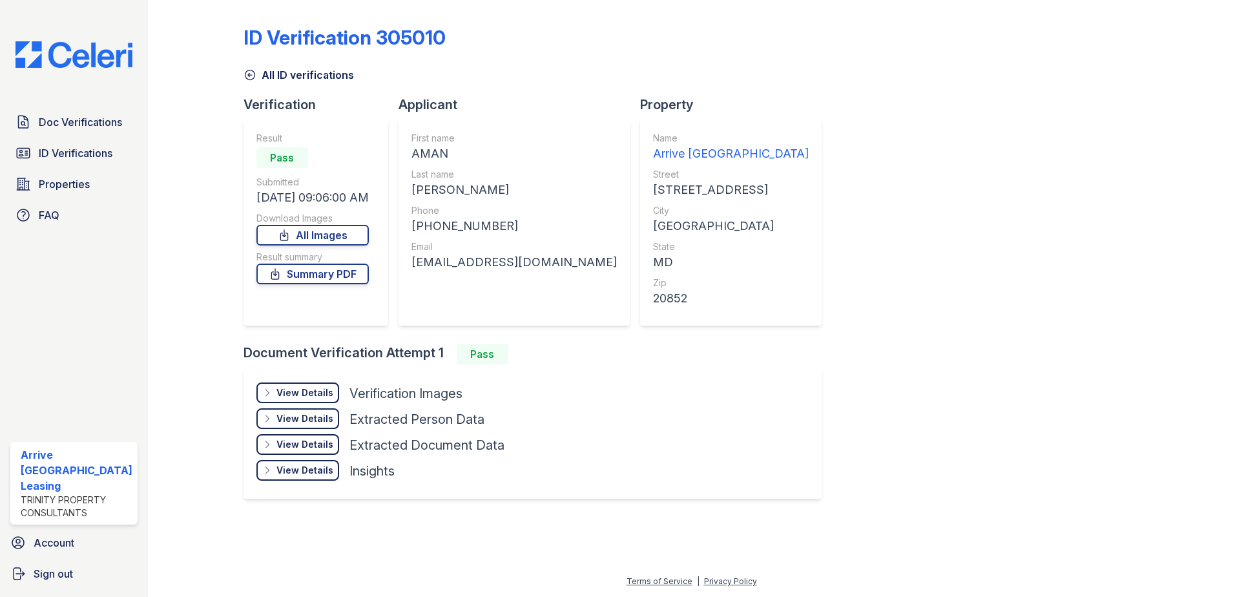  I want to click on a: Account, so click(74, 543).